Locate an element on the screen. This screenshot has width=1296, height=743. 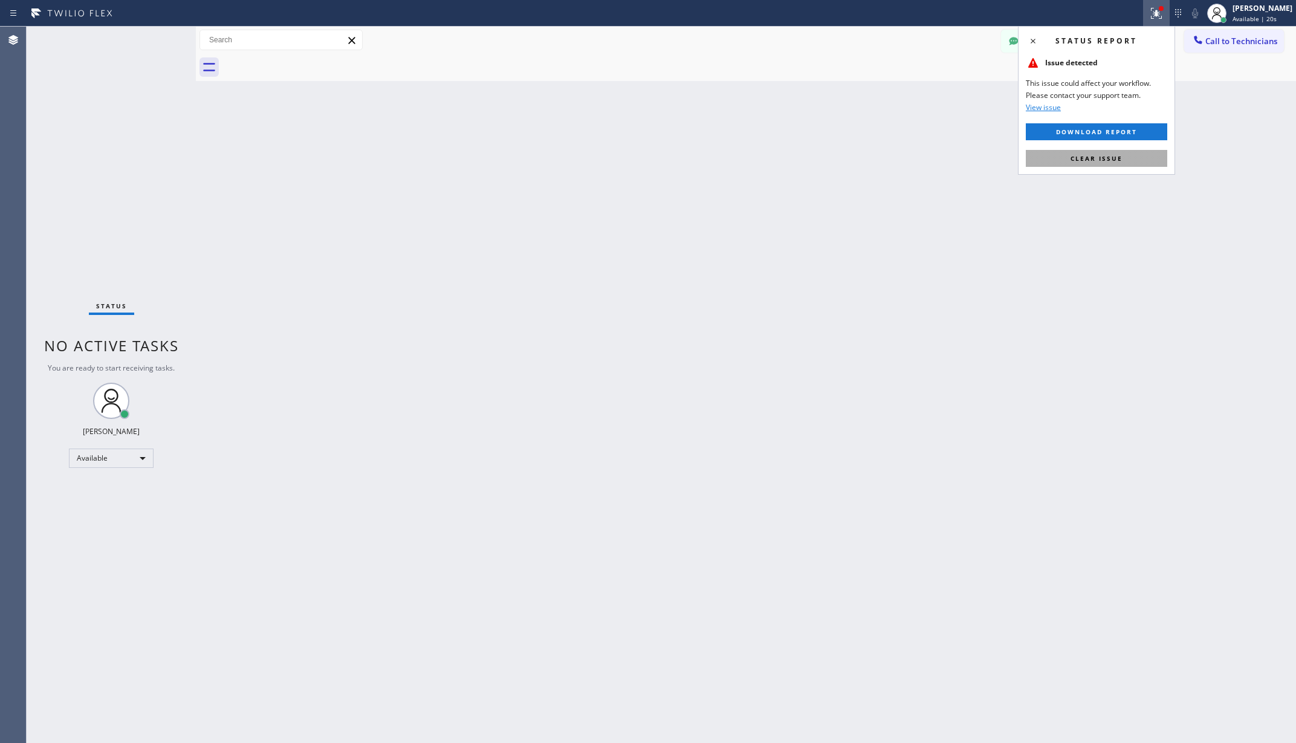
span: No active tasks is located at coordinates (111, 345).